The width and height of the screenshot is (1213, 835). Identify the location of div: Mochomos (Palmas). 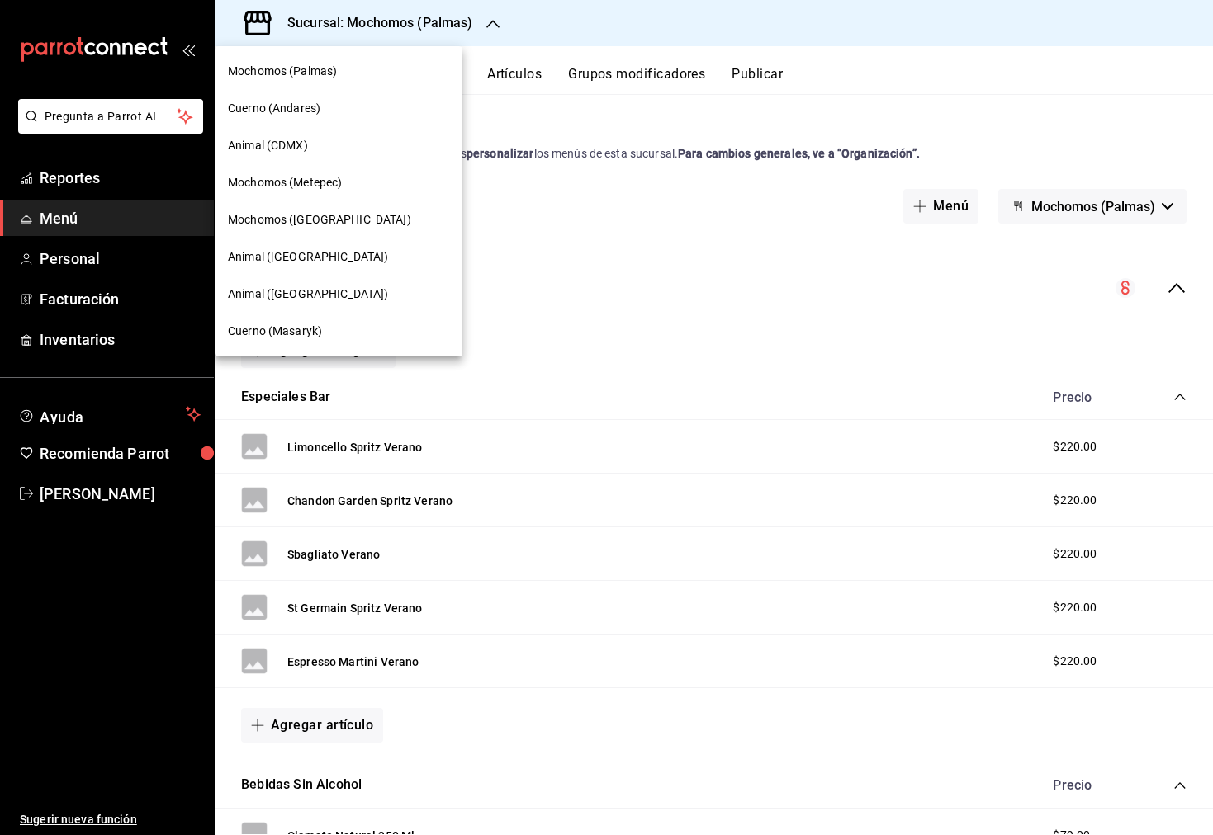
(338, 71).